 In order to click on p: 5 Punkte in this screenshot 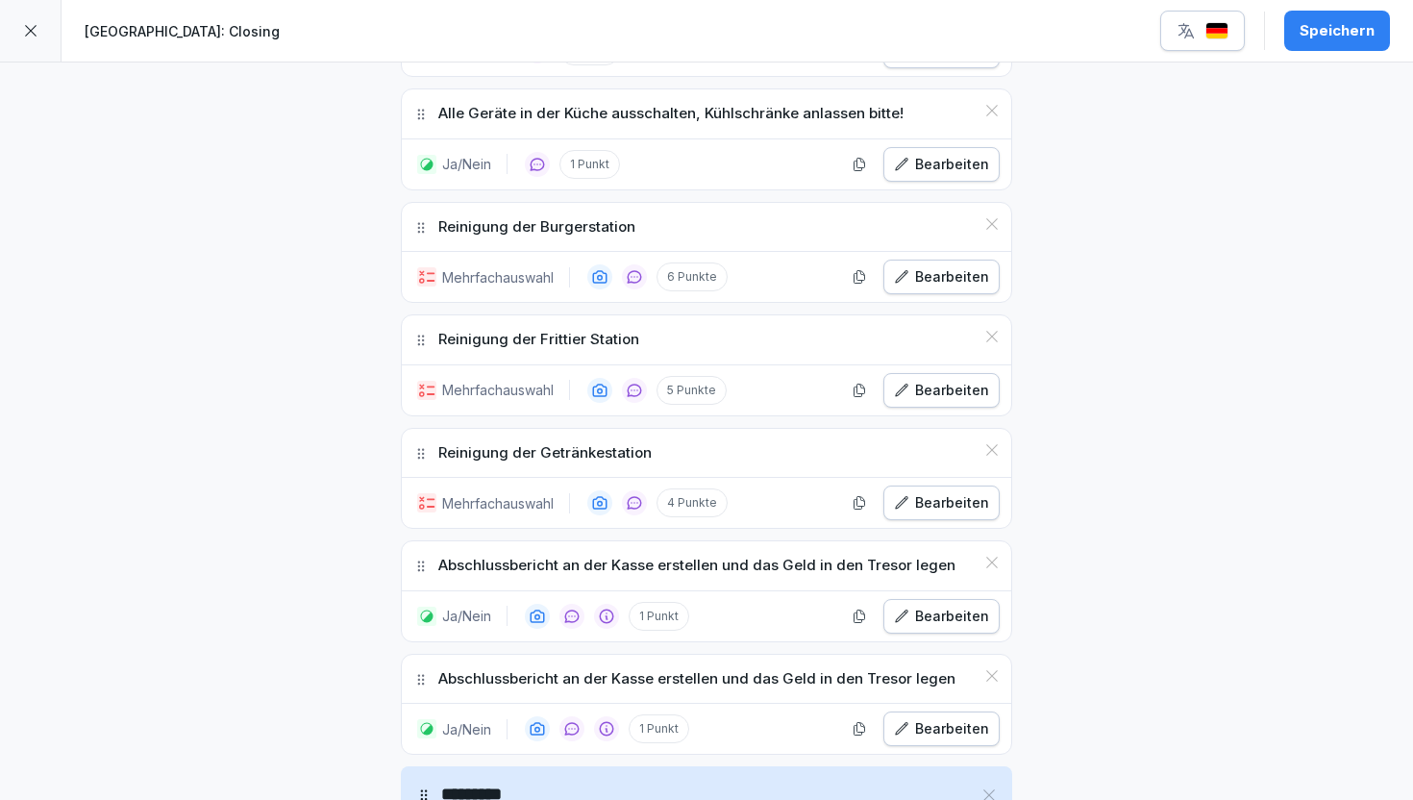, I will do `click(691, 390)`.